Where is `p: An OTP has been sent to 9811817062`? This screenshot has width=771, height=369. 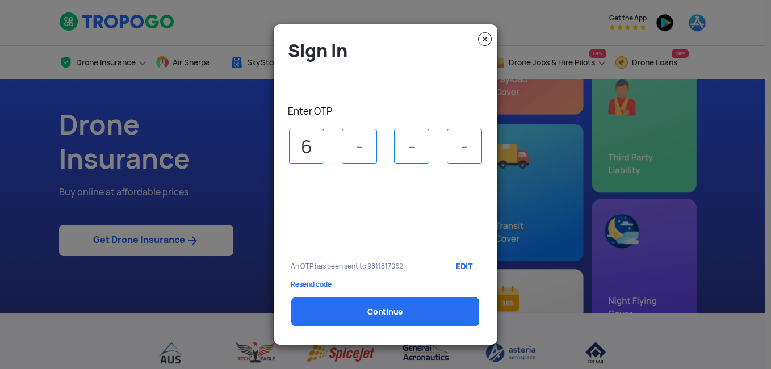 p: An OTP has been sent to 9811817062 is located at coordinates (359, 266).